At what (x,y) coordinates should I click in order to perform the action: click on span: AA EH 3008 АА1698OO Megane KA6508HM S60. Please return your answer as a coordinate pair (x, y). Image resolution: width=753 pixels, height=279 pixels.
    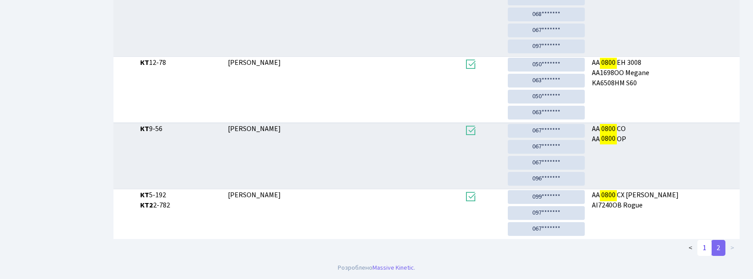
    Looking at the image, I should click on (664, 73).